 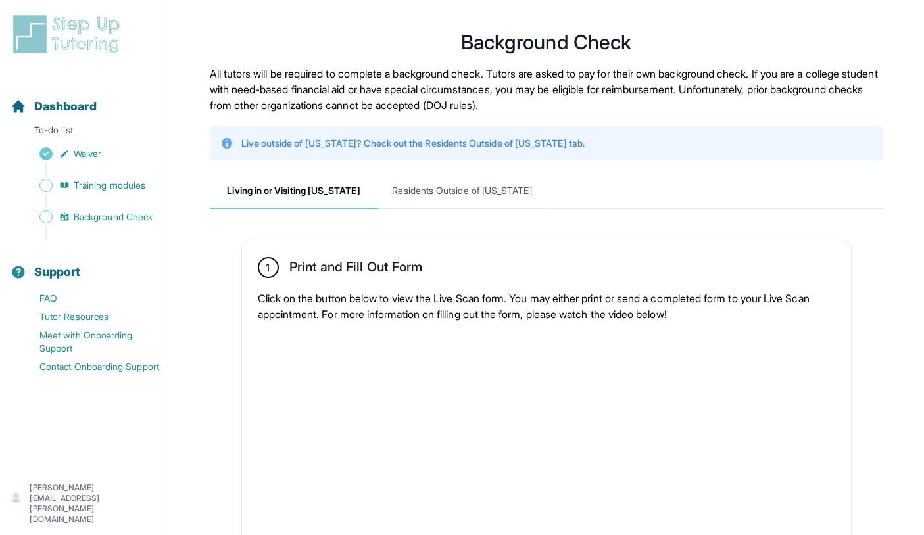 What do you see at coordinates (89, 154) in the screenshot?
I see `a: Waiver` at bounding box center [89, 154].